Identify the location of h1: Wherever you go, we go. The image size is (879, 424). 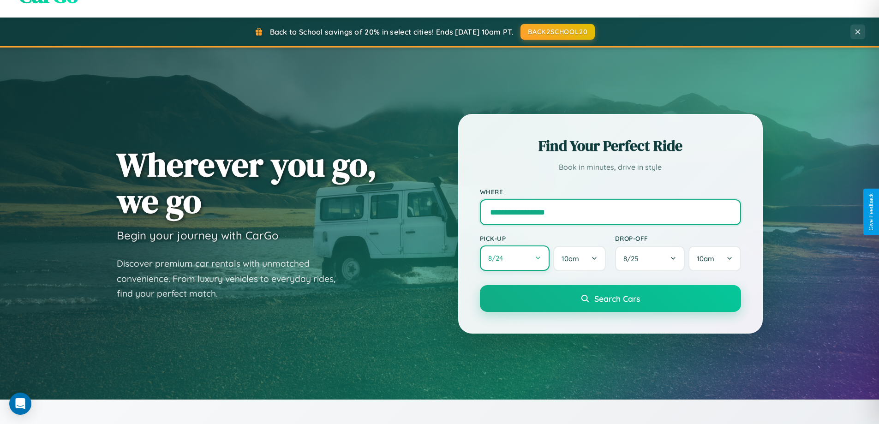
(247, 183).